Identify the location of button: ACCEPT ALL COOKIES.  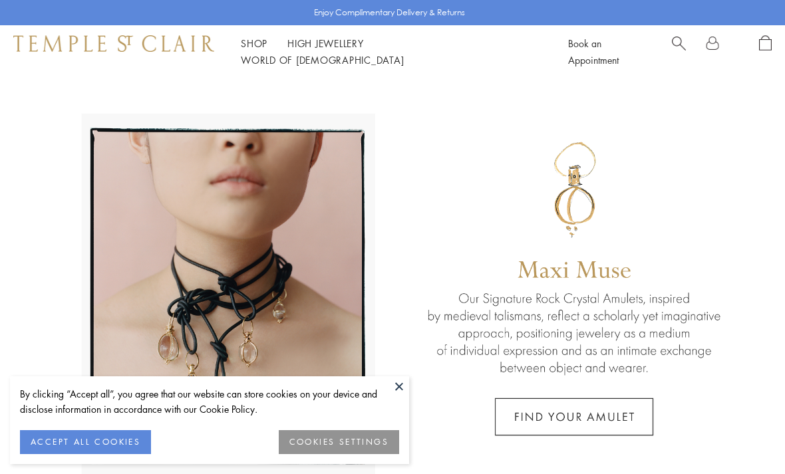
(85, 442).